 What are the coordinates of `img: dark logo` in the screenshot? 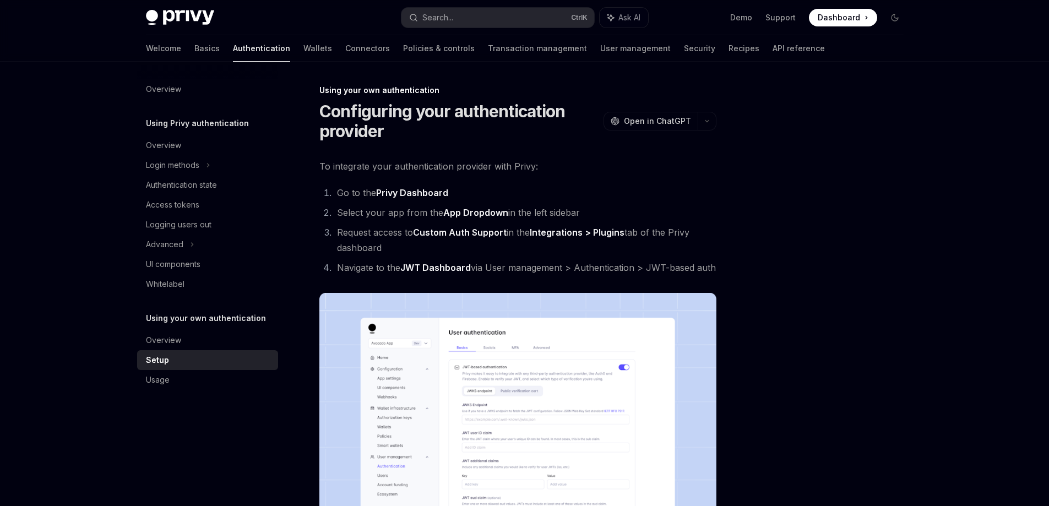 It's located at (180, 18).